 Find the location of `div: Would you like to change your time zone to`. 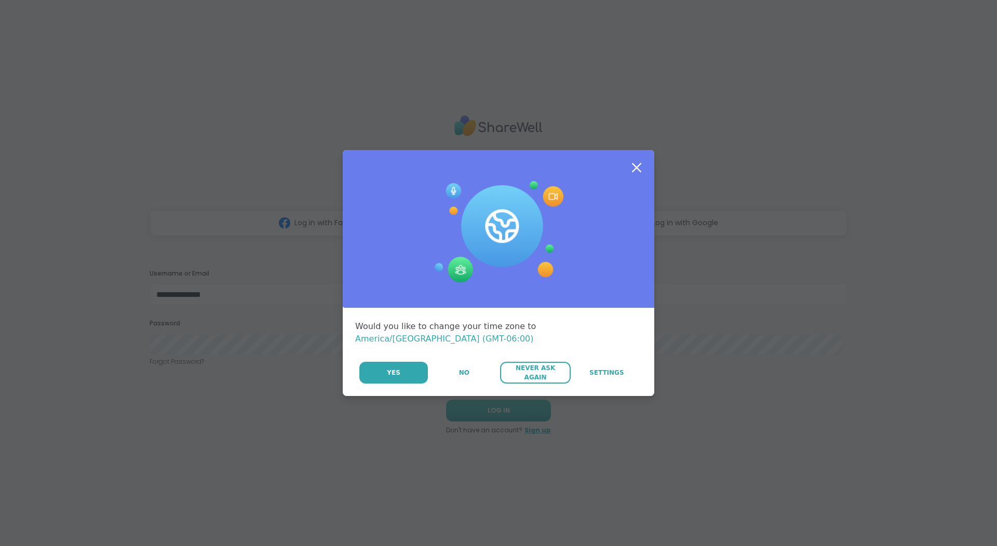

div: Would you like to change your time zone to is located at coordinates (498, 333).